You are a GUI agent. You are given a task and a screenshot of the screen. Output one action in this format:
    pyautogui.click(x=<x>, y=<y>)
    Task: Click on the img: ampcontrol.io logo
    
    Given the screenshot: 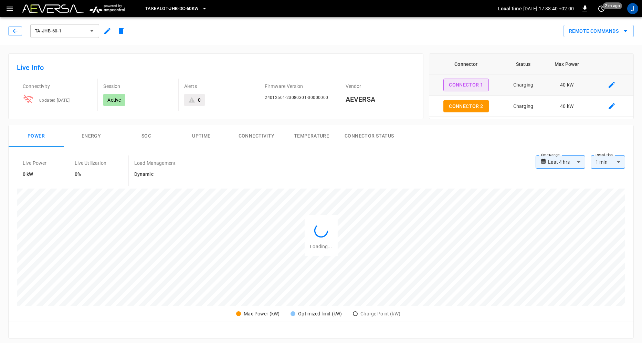 What is the action you would take?
    pyautogui.click(x=107, y=9)
    